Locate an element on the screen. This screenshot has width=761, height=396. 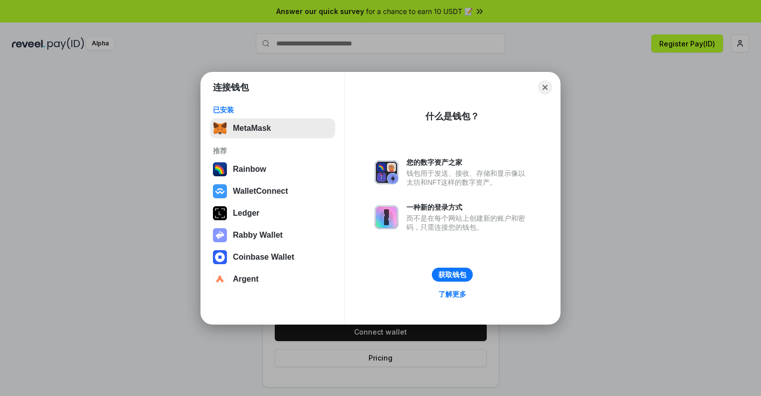
button: 获取钱包 is located at coordinates (453, 274).